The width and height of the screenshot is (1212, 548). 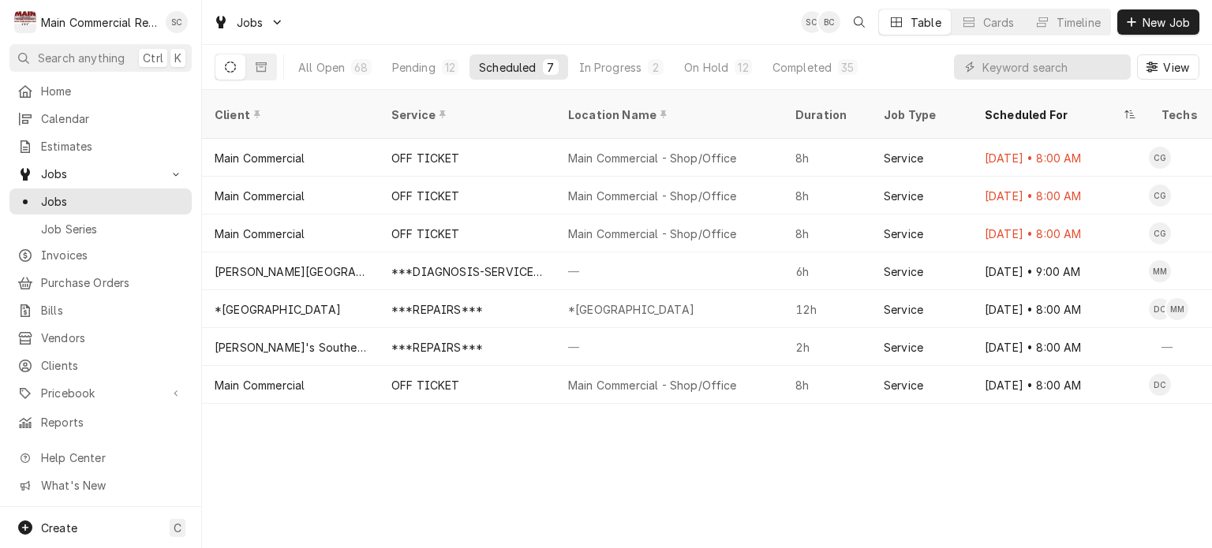 What do you see at coordinates (667, 114) in the screenshot?
I see `div: Location Name` at bounding box center [667, 114].